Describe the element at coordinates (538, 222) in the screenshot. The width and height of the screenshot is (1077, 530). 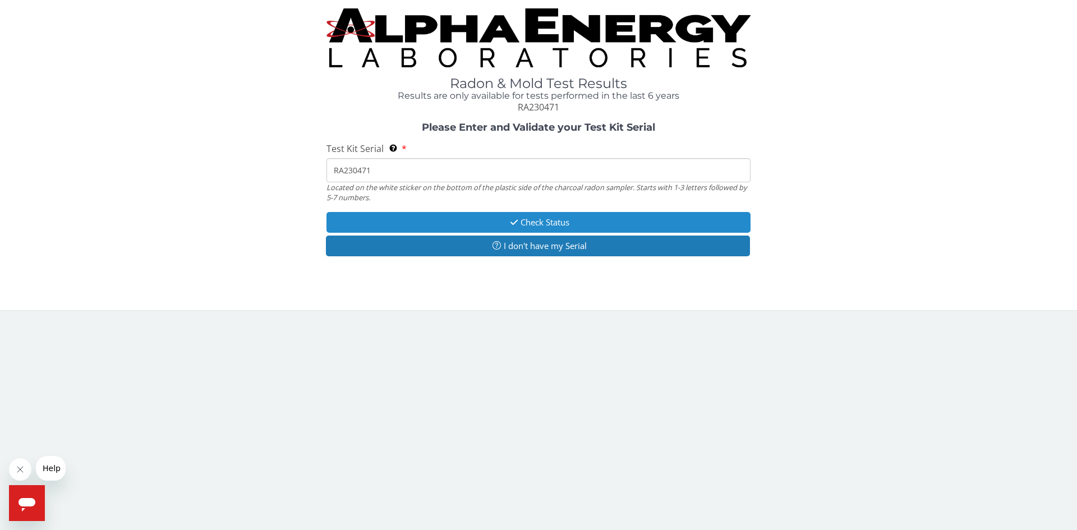
I see `button: Check Status` at that location.